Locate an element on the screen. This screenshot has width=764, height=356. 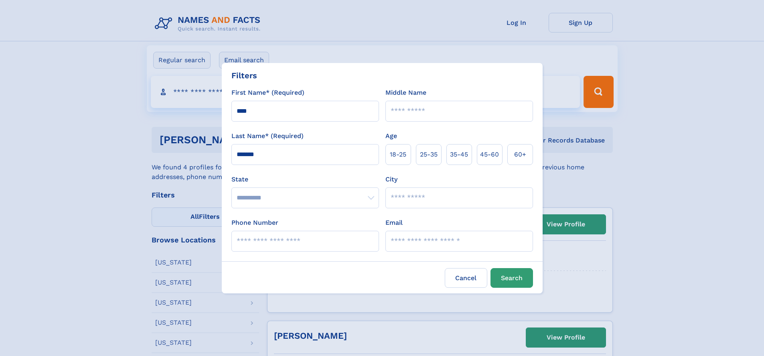
label: Email is located at coordinates (394, 223).